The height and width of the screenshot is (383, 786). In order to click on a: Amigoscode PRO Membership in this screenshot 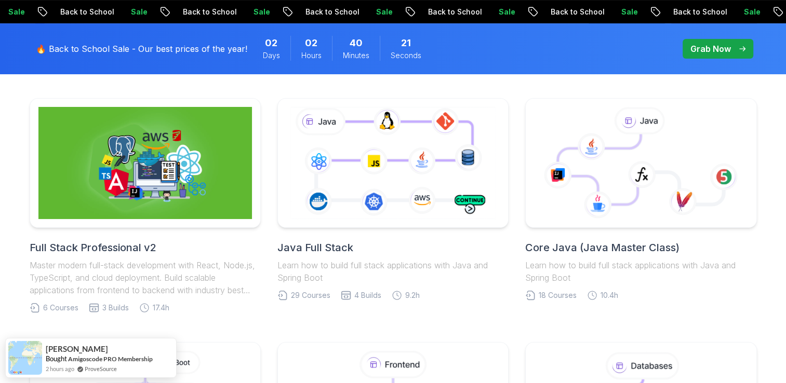, I will do `click(110, 359)`.